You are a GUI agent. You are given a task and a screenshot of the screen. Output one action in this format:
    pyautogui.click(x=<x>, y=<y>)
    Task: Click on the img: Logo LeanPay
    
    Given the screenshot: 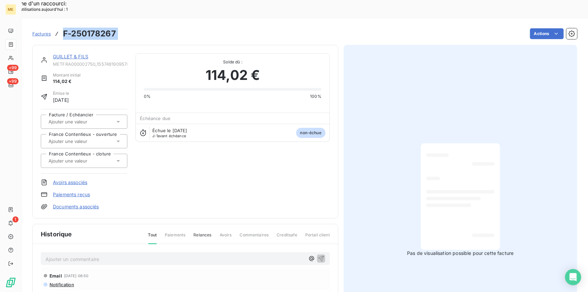 What is the action you would take?
    pyautogui.click(x=11, y=282)
    